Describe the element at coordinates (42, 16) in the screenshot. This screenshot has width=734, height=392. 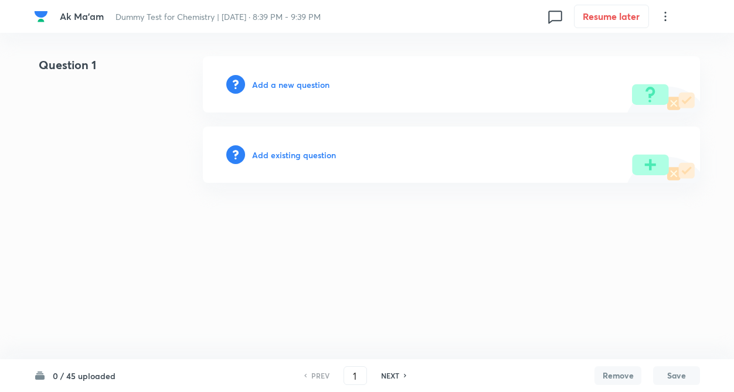
I see `a: Company Logo` at that location.